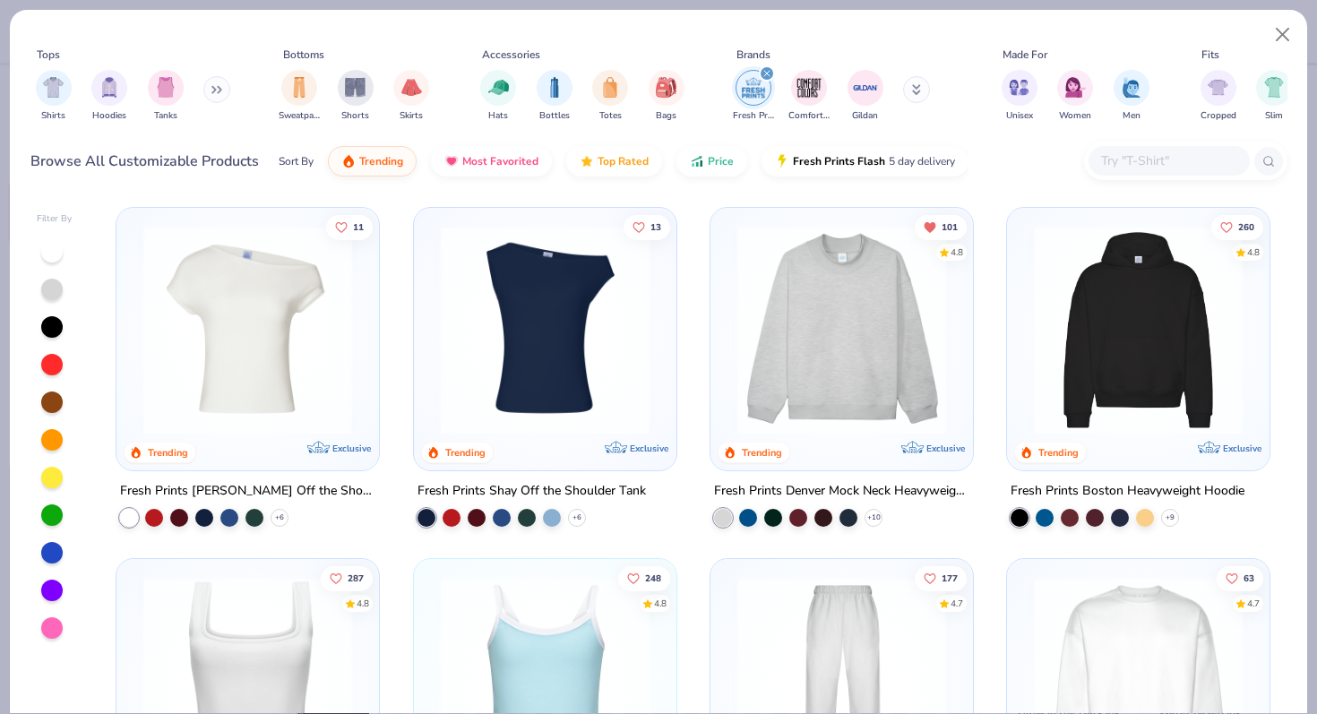 The image size is (1317, 714). What do you see at coordinates (754, 96) in the screenshot?
I see `div: filter for Fresh Prints` at bounding box center [754, 96].